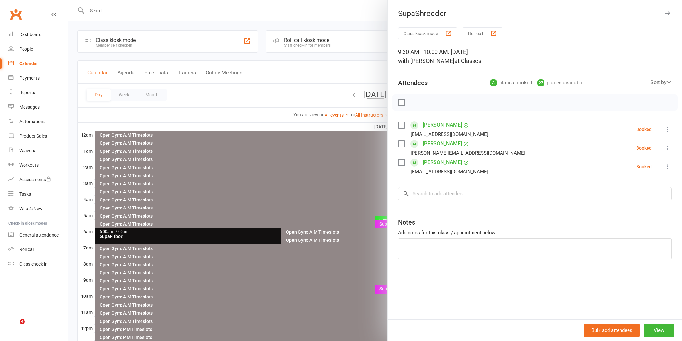  Describe the element at coordinates (38, 235) in the screenshot. I see `a: General attendance kiosk mode` at that location.